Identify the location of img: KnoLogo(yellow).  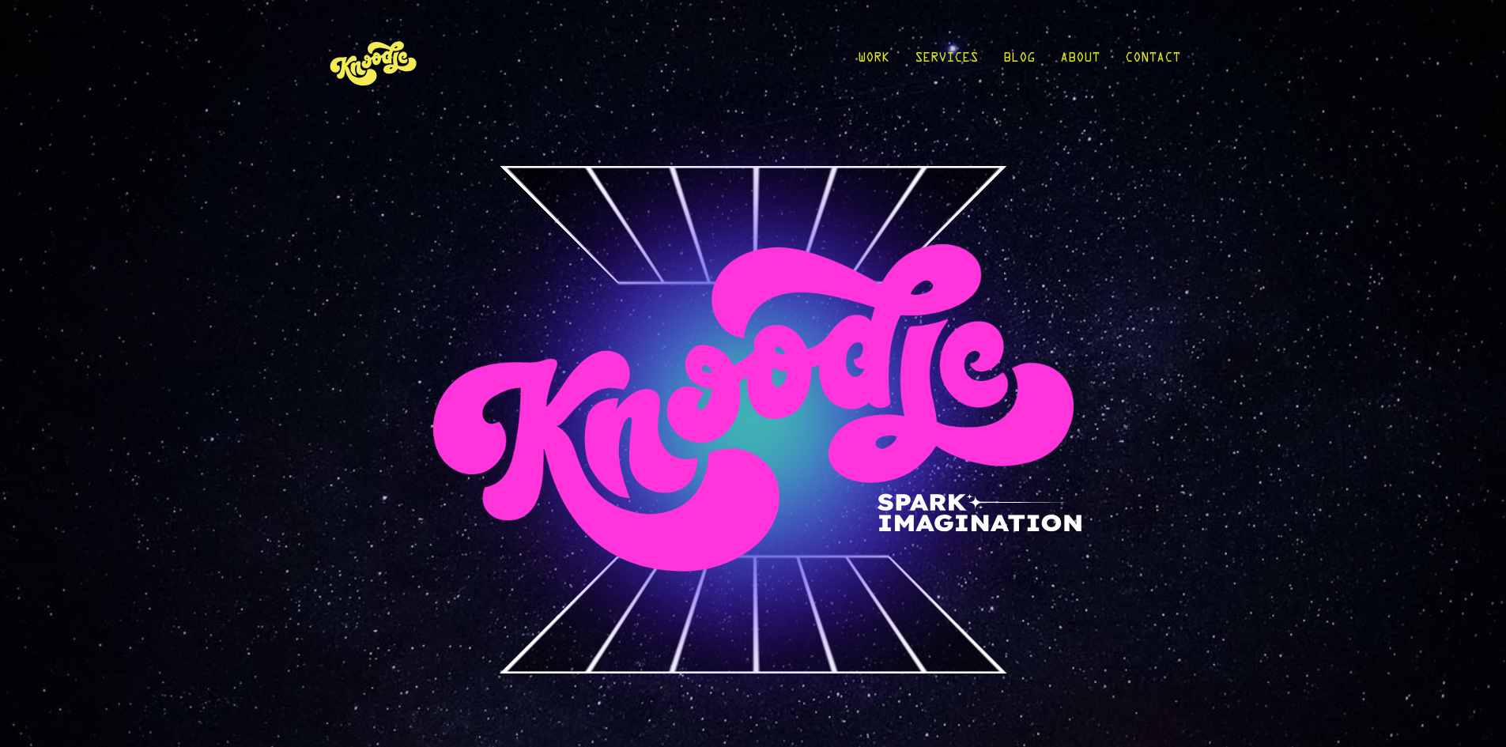
(374, 62).